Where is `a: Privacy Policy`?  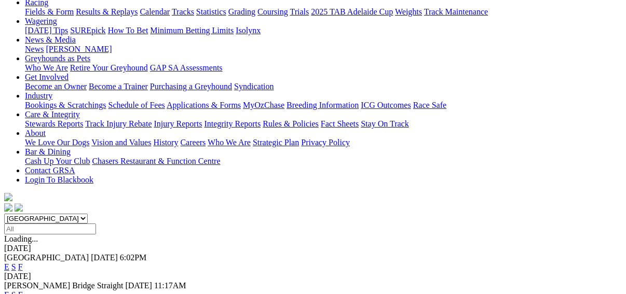 a: Privacy Policy is located at coordinates (325, 142).